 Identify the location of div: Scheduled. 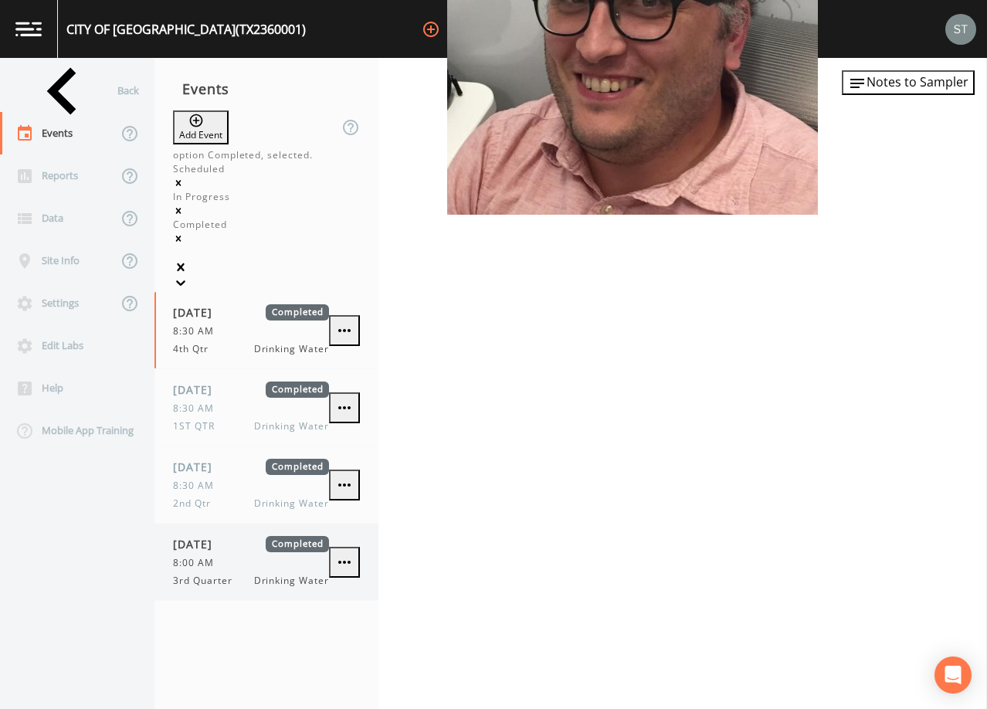
(266, 169).